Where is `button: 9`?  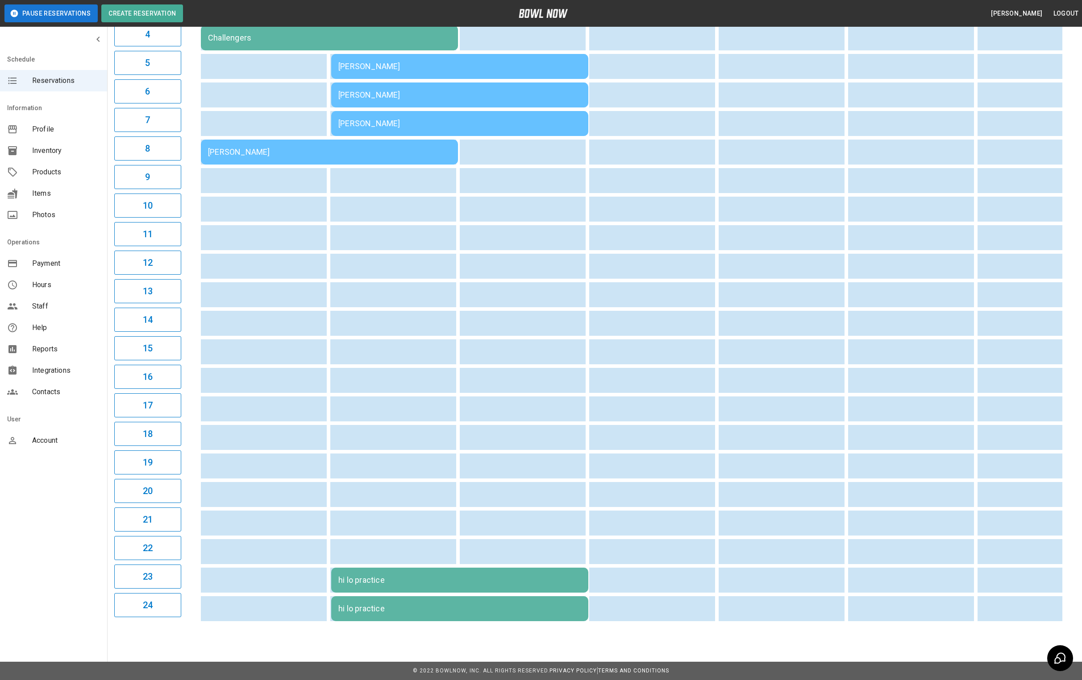 button: 9 is located at coordinates (148, 177).